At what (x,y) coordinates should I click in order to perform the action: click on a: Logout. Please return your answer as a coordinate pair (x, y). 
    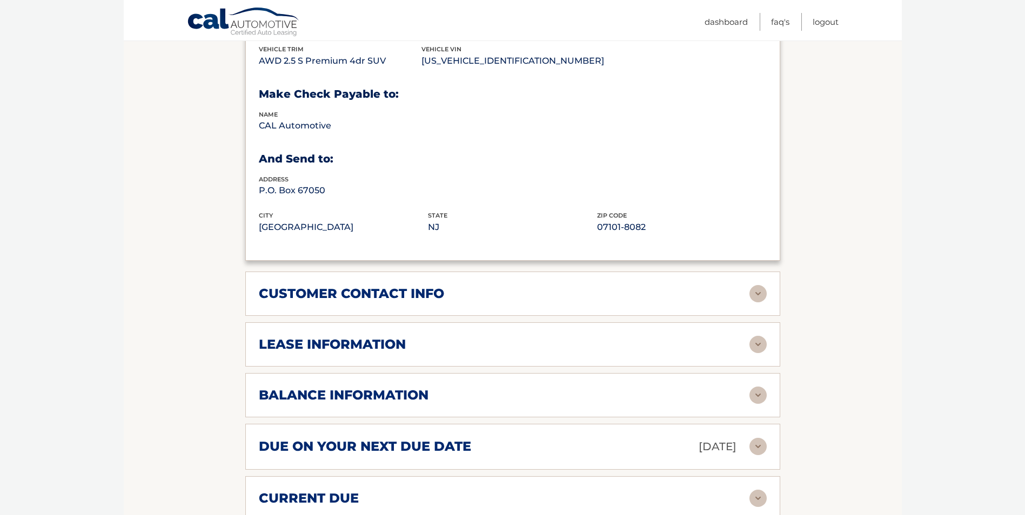
    Looking at the image, I should click on (825, 22).